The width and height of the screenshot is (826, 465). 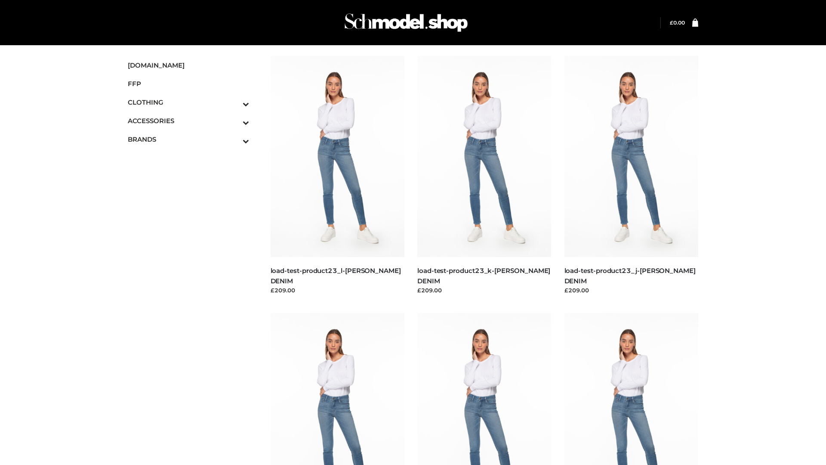 What do you see at coordinates (188, 120) in the screenshot?
I see `span: ACCESSORIES` at bounding box center [188, 120].